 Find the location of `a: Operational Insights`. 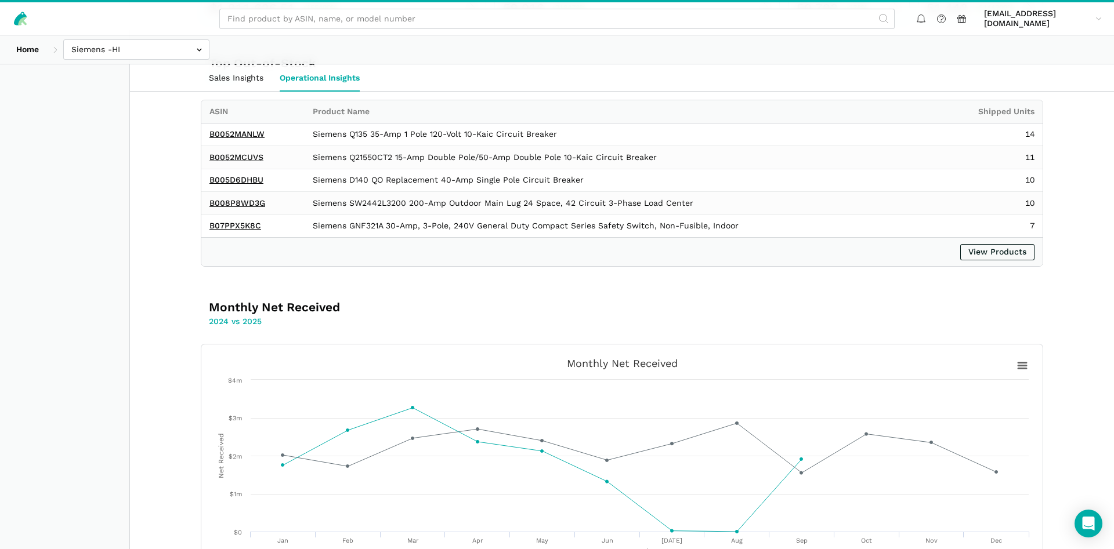

a: Operational Insights is located at coordinates (320, 78).